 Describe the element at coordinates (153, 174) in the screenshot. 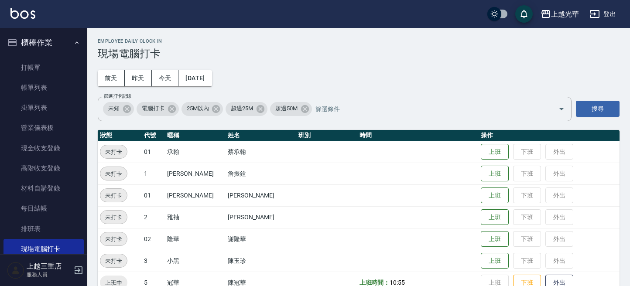

I see `td: 1` at that location.